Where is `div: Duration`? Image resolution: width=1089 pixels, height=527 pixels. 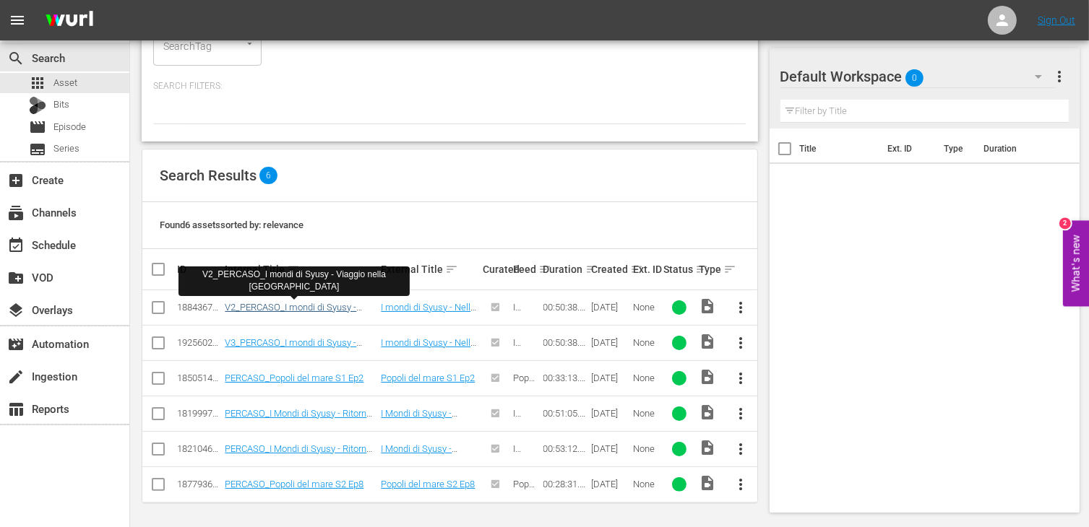
div: Duration is located at coordinates (565, 270).